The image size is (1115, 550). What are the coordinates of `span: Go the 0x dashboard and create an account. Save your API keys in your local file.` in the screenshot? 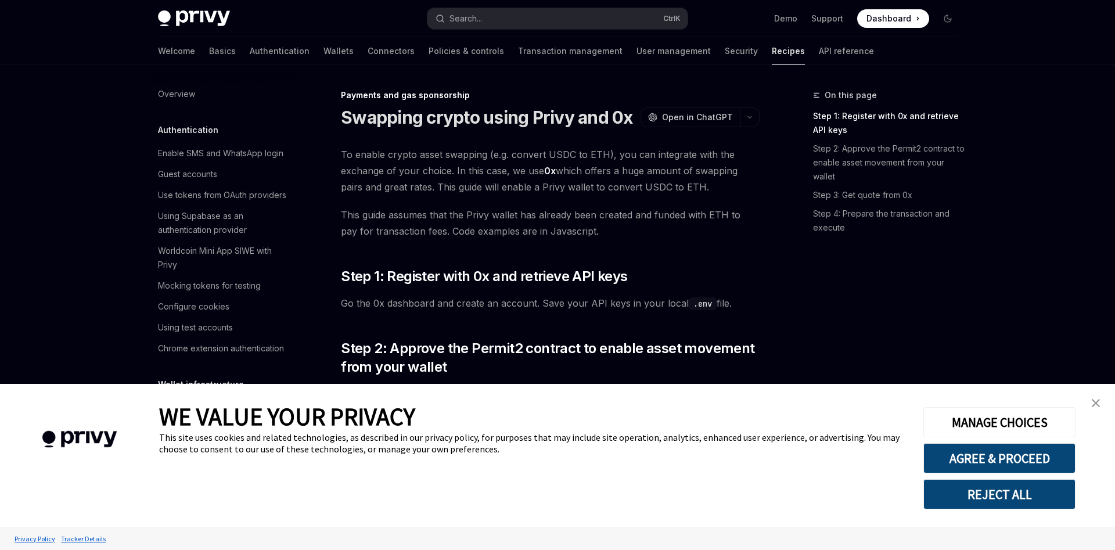 It's located at (550, 303).